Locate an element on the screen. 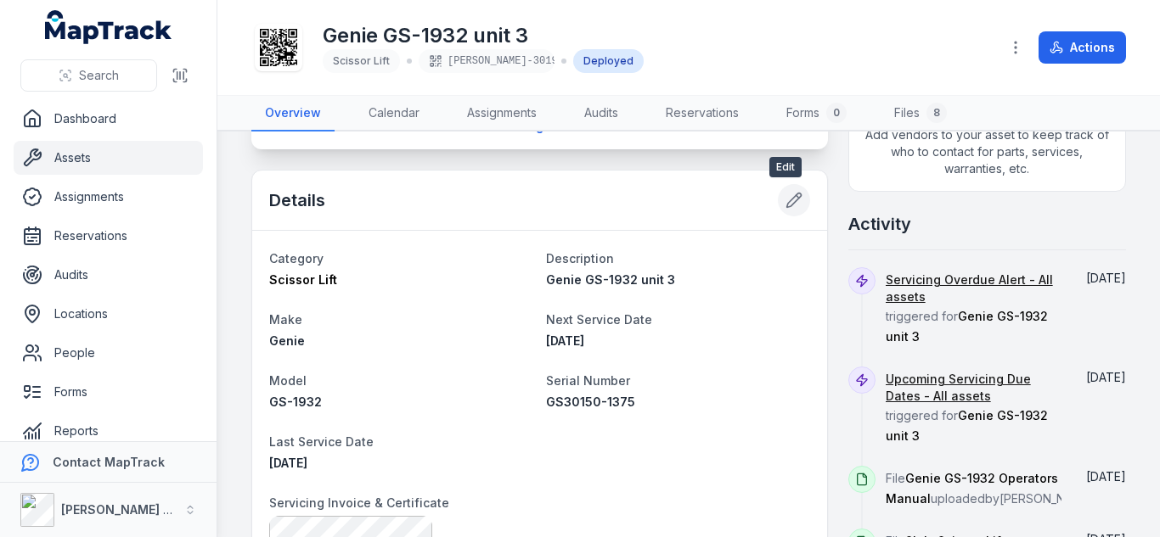 This screenshot has width=1160, height=537. span: Model is located at coordinates (288, 380).